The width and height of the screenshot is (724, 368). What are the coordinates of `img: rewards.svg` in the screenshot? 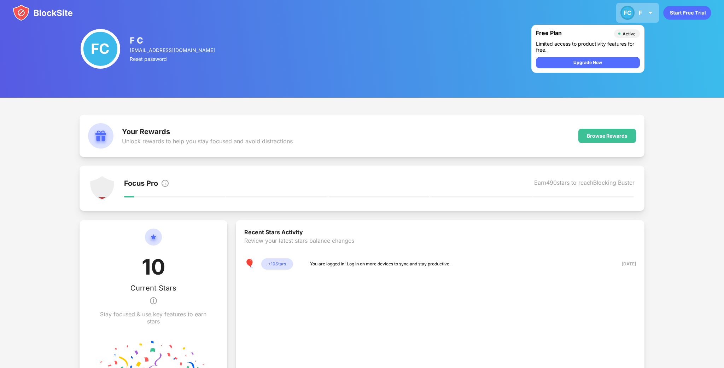 It's located at (101, 136).